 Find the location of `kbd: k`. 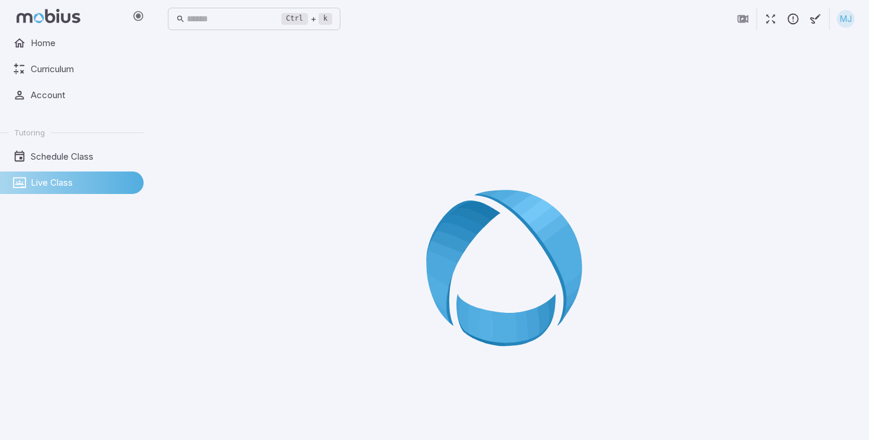

kbd: k is located at coordinates (325, 19).